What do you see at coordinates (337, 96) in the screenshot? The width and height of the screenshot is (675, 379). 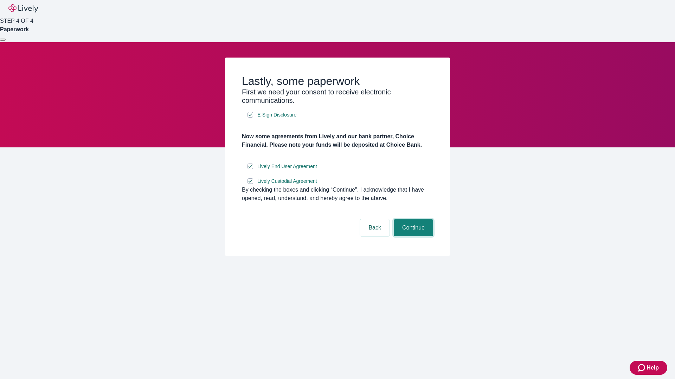 I see `h3: First we need your consent to receive electronic communications.` at bounding box center [337, 96].